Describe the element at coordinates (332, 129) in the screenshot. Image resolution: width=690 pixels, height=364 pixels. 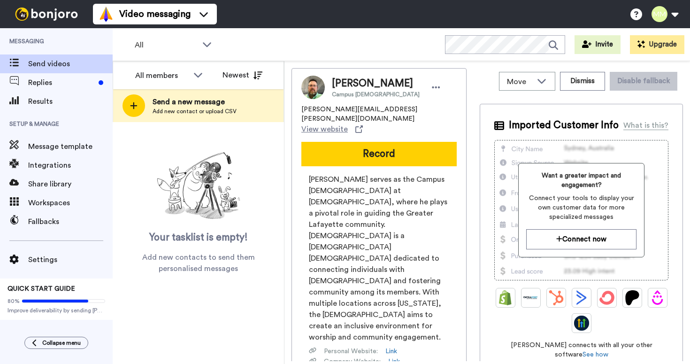
I see `a: View website` at that location.